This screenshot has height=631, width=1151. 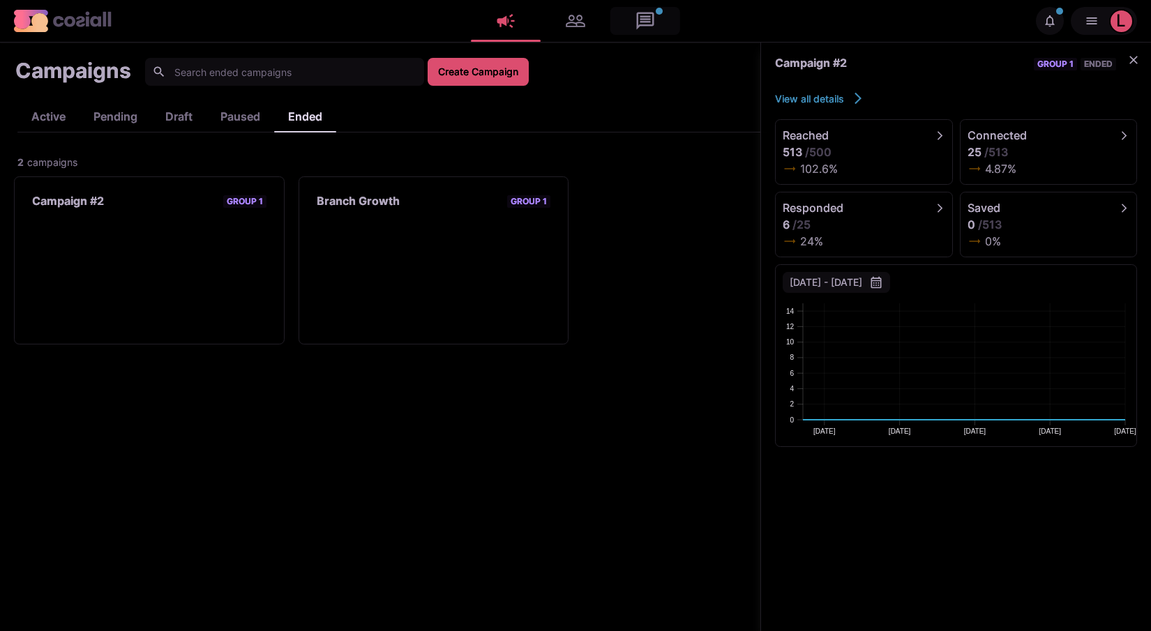 What do you see at coordinates (285, 72) in the screenshot?
I see `input: Search ended campaigns` at bounding box center [285, 72].